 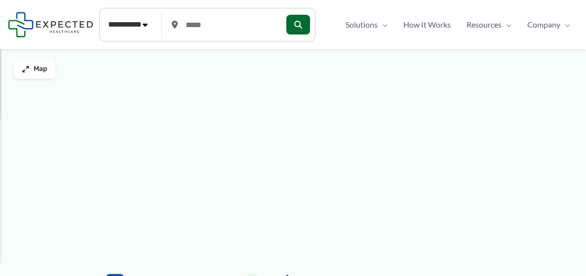 I want to click on a: ResourcesMenu Toggle, so click(x=488, y=25).